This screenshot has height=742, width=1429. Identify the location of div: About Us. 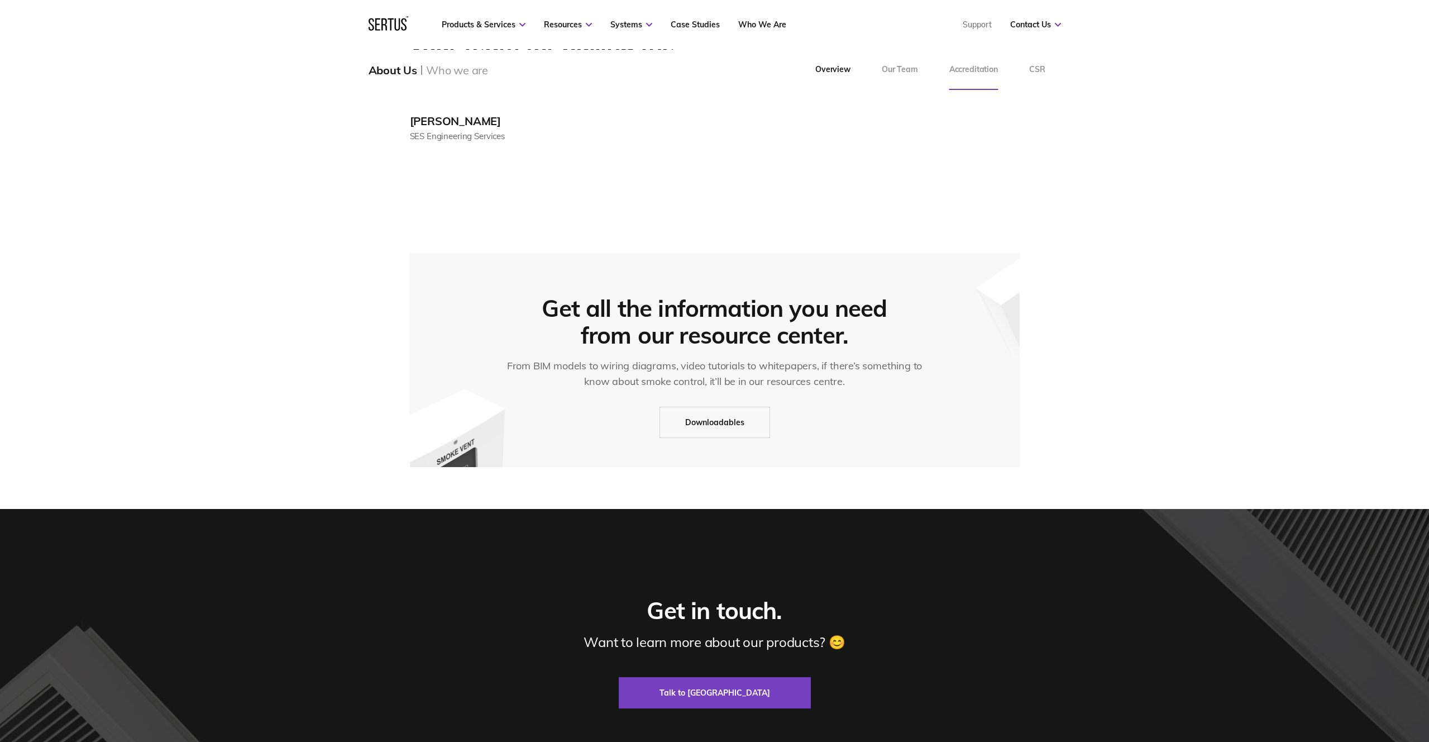
(393, 70).